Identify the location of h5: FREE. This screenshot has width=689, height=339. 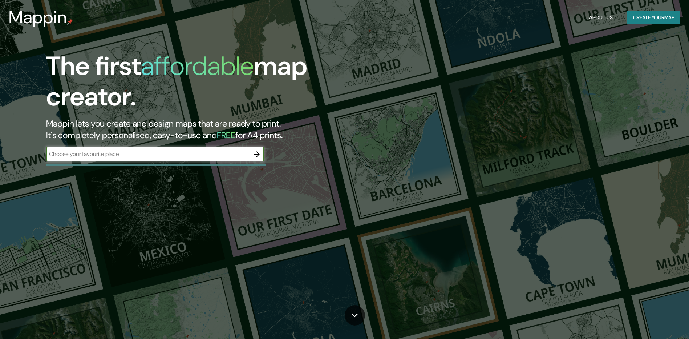
(226, 135).